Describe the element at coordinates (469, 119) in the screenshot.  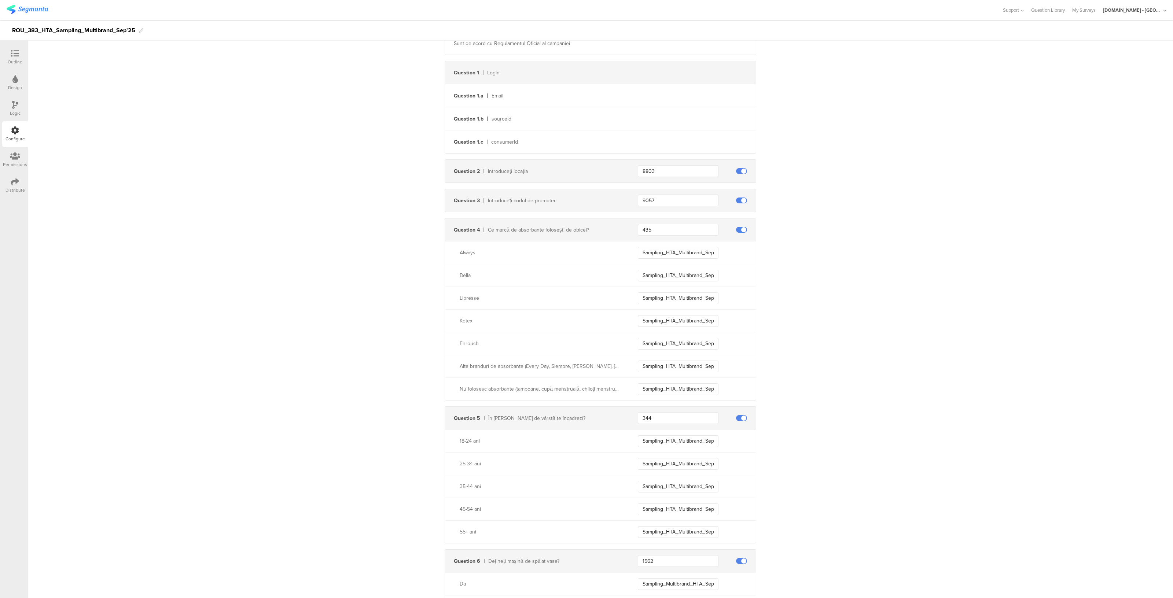
I see `div: Question 1.b` at that location.